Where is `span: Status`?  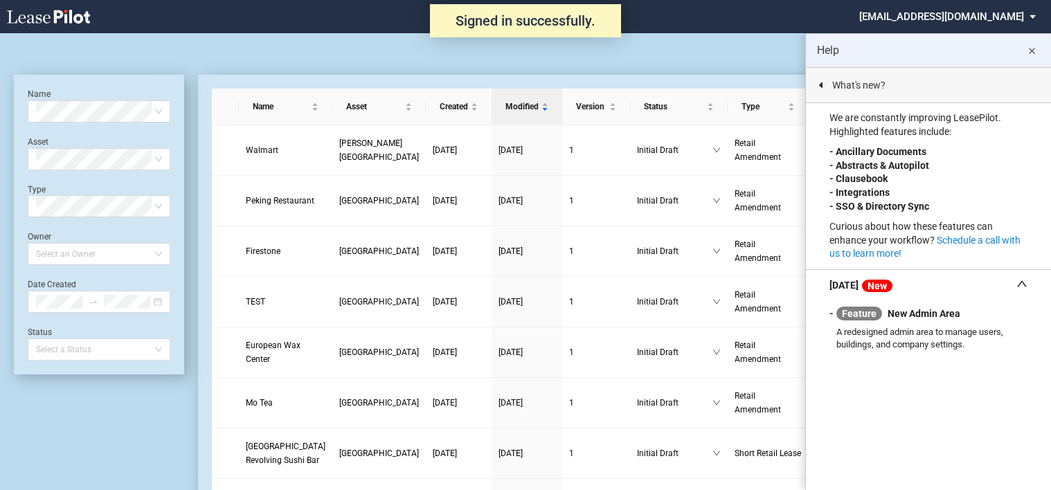 span: Status is located at coordinates (674, 107).